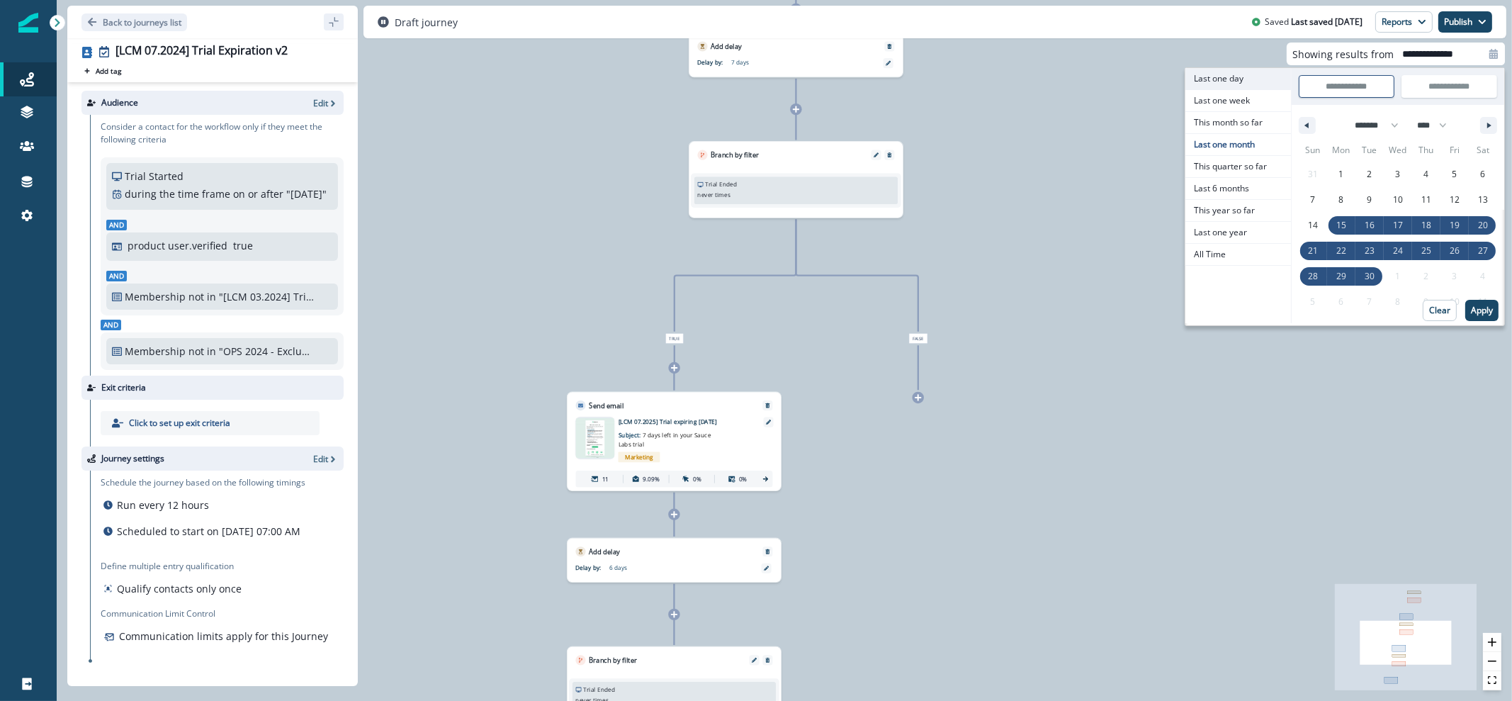 Image resolution: width=1512 pixels, height=701 pixels. What do you see at coordinates (1238, 232) in the screenshot?
I see `span: Last one year` at bounding box center [1238, 232].